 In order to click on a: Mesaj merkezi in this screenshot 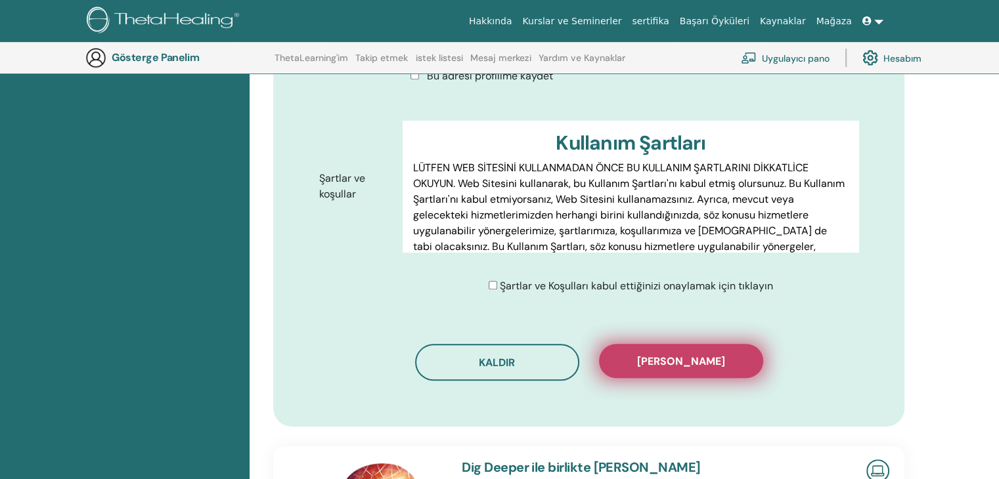, I will do `click(500, 63)`.